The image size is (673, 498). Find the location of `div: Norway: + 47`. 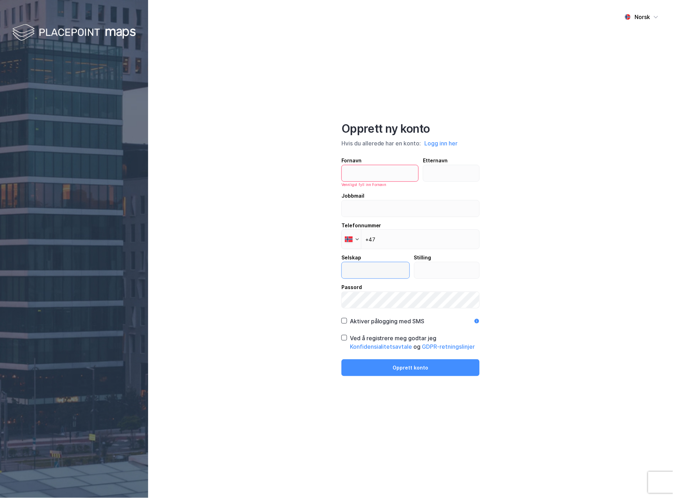

div: Norway: + 47 is located at coordinates (351, 239).